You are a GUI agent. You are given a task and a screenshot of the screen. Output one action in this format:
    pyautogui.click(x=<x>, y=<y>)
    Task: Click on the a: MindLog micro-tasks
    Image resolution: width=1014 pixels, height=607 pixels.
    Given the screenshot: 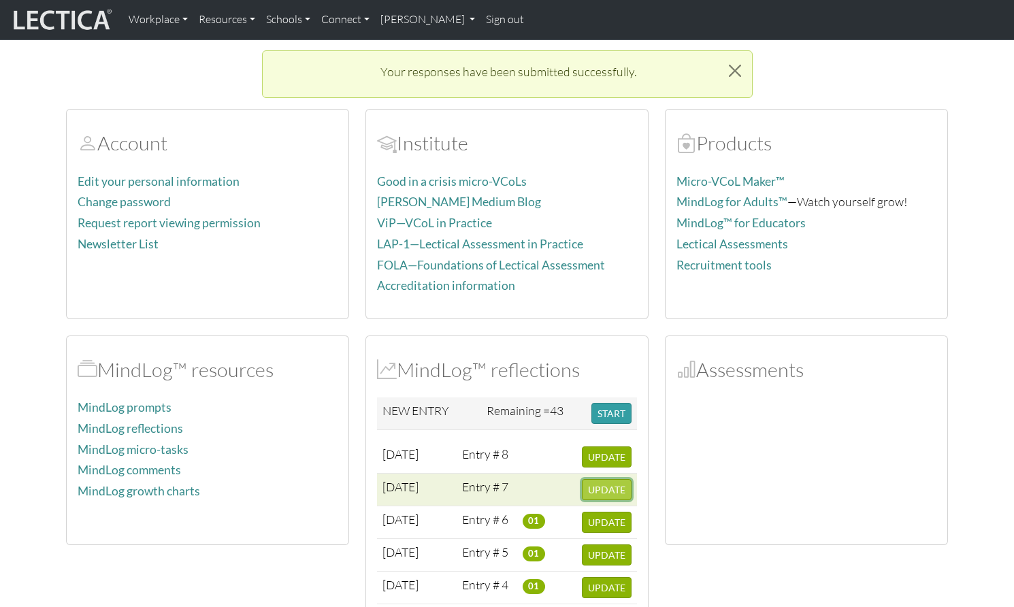 What is the action you would take?
    pyautogui.click(x=133, y=449)
    